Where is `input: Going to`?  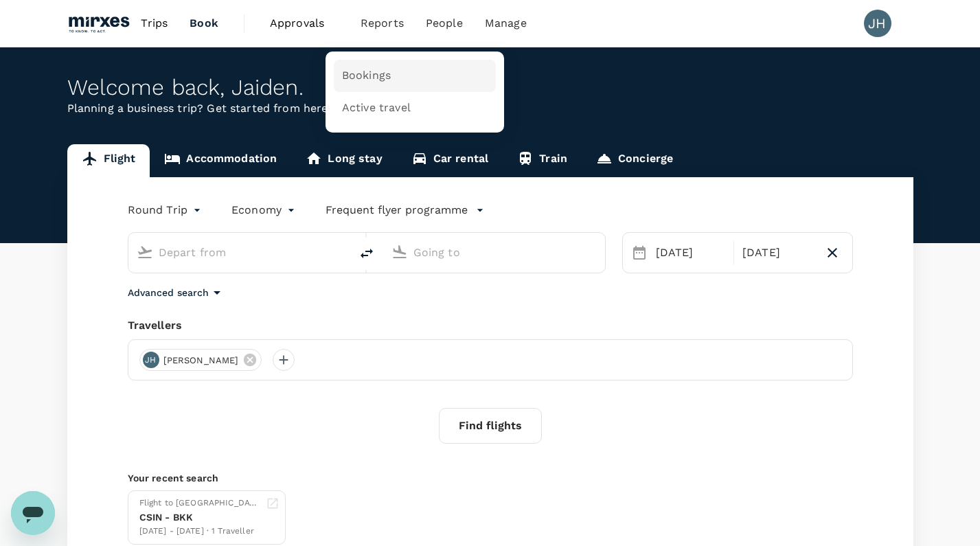 input: Going to is located at coordinates (494, 252).